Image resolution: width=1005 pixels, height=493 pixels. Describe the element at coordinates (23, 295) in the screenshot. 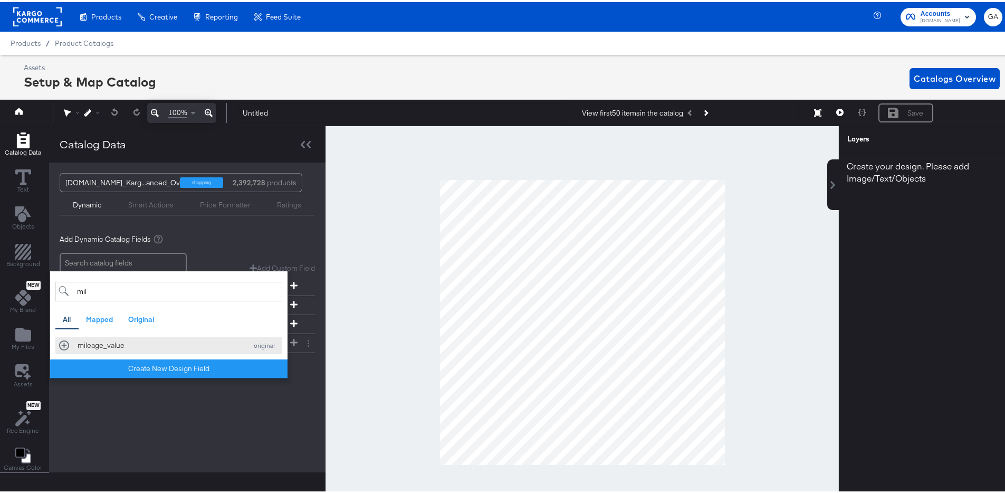

I see `button: NewMy Brand` at that location.